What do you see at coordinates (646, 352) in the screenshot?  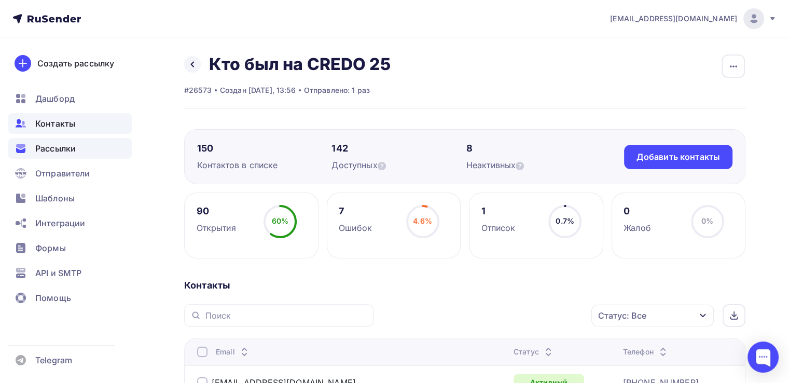 I see `div: Телефон` at bounding box center [646, 352].